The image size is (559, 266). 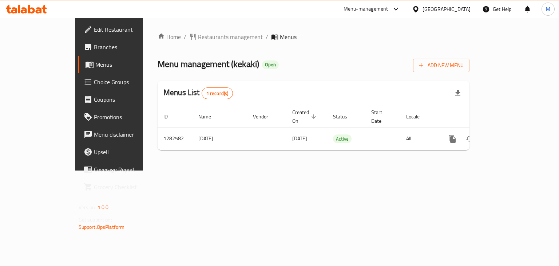 I want to click on div: Open, so click(x=271, y=65).